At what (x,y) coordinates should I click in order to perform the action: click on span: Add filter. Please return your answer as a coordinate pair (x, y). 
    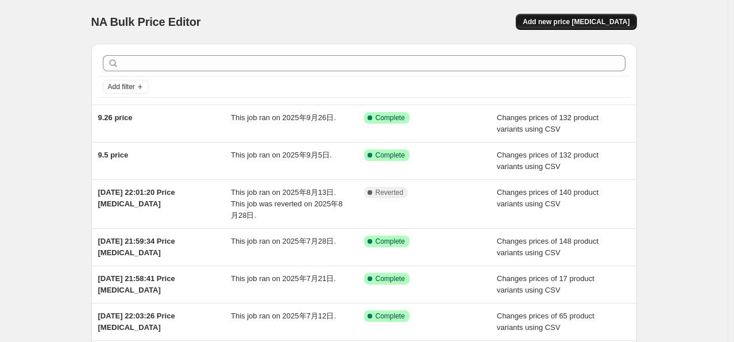
    Looking at the image, I should click on (121, 87).